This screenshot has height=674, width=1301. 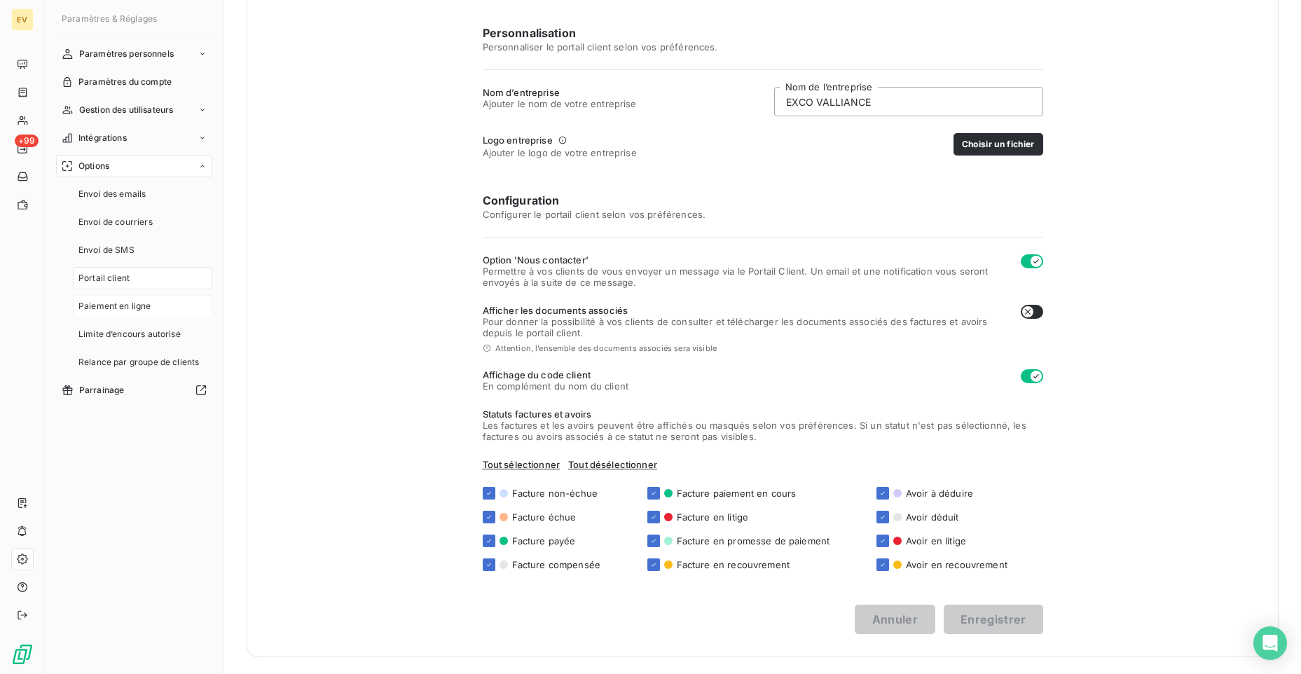 What do you see at coordinates (142, 362) in the screenshot?
I see `a: Relance par groupe de clients` at bounding box center [142, 362].